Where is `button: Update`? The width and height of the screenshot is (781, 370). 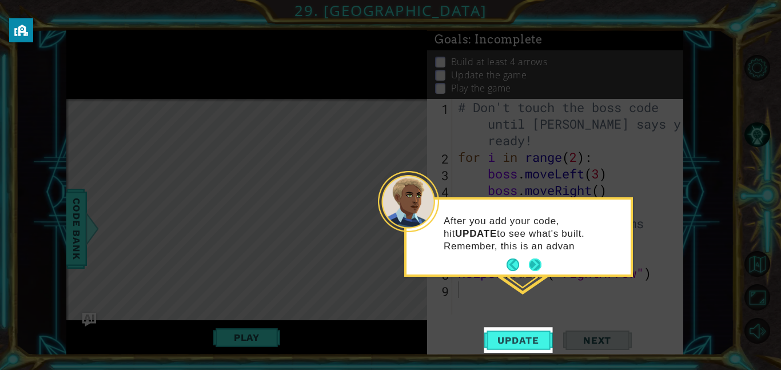
button: Update is located at coordinates (518, 340).